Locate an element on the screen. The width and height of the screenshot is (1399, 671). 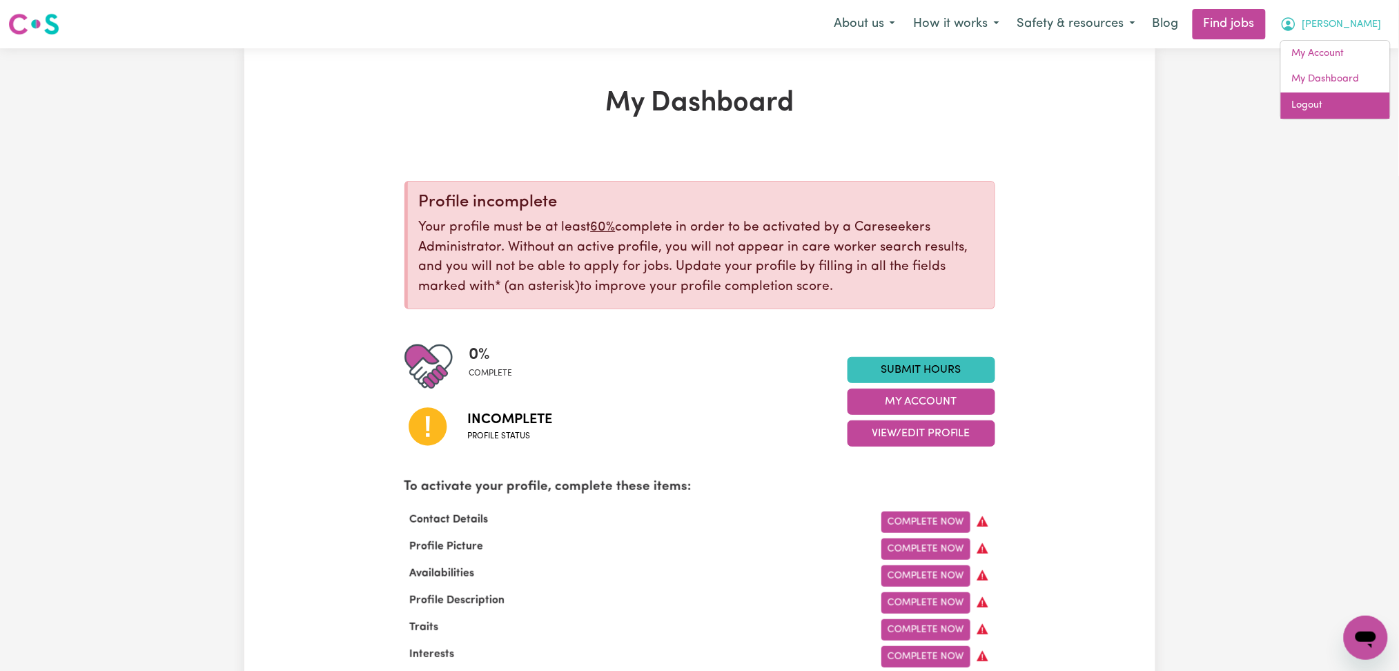
button: About us is located at coordinates (864, 24).